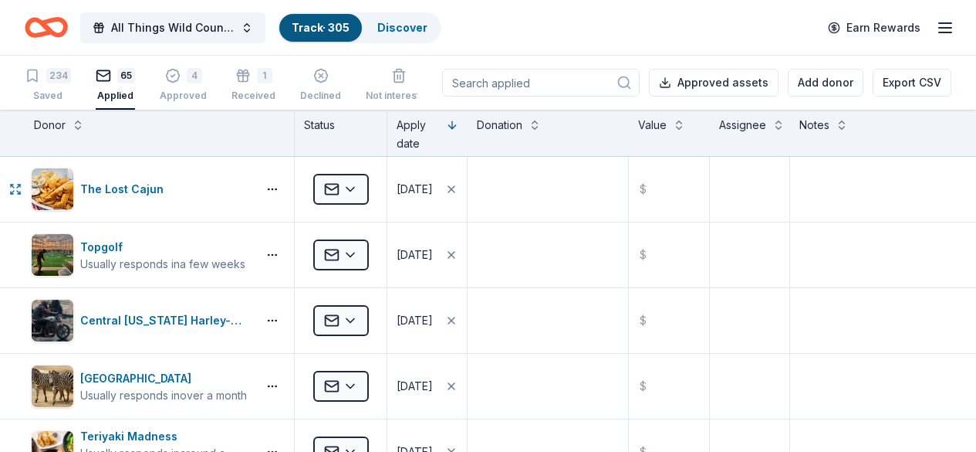 Image resolution: width=976 pixels, height=452 pixels. Describe the element at coordinates (320, 27) in the screenshot. I see `a: Track· 305` at that location.